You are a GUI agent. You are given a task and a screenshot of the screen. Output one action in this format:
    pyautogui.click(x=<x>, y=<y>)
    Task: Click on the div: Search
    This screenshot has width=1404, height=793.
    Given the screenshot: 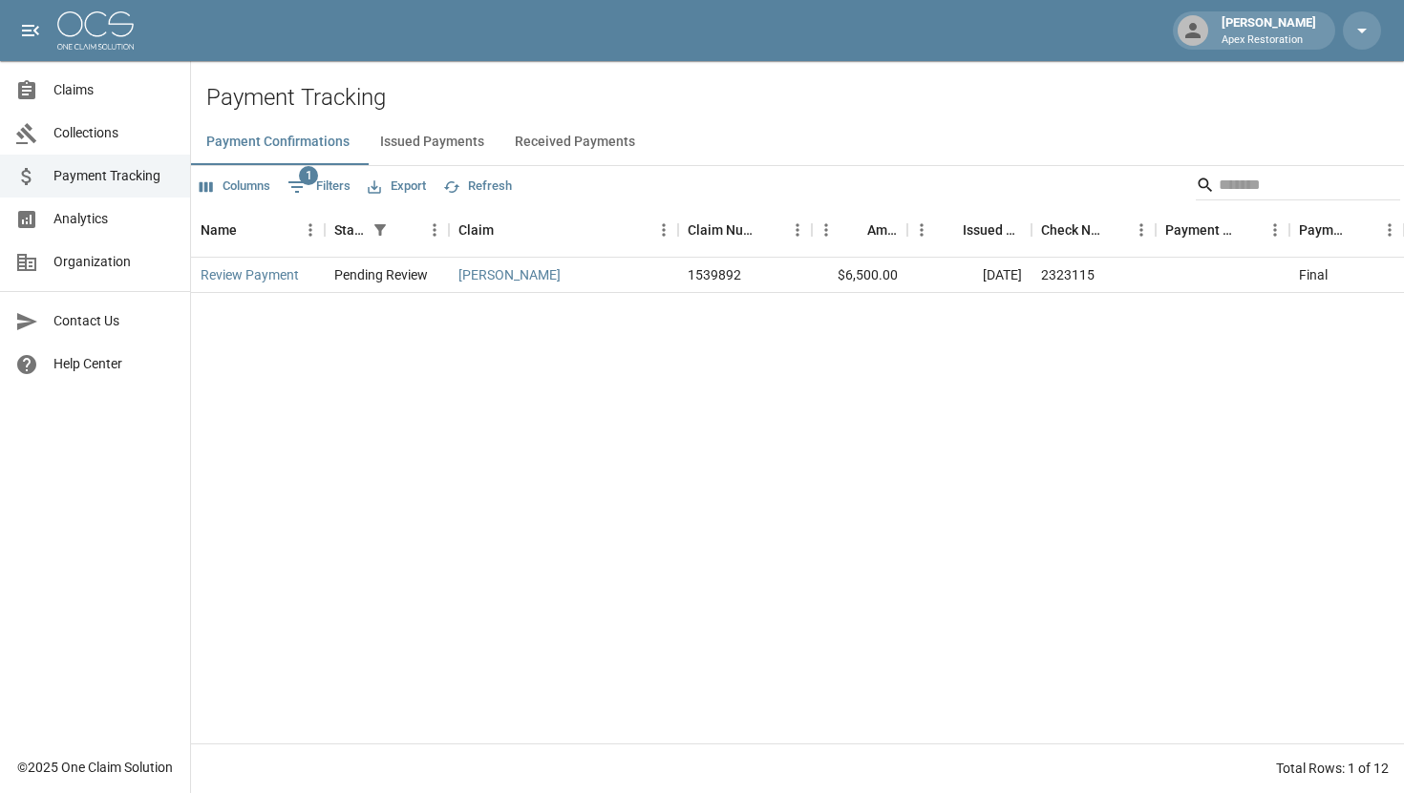 What is the action you would take?
    pyautogui.click(x=1298, y=187)
    